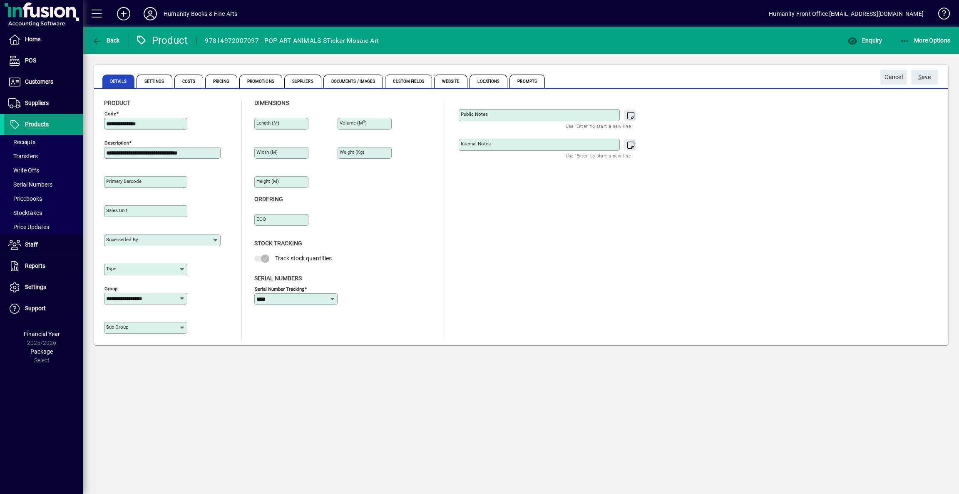  Describe the element at coordinates (44, 82) in the screenshot. I see `a: Customers` at that location.